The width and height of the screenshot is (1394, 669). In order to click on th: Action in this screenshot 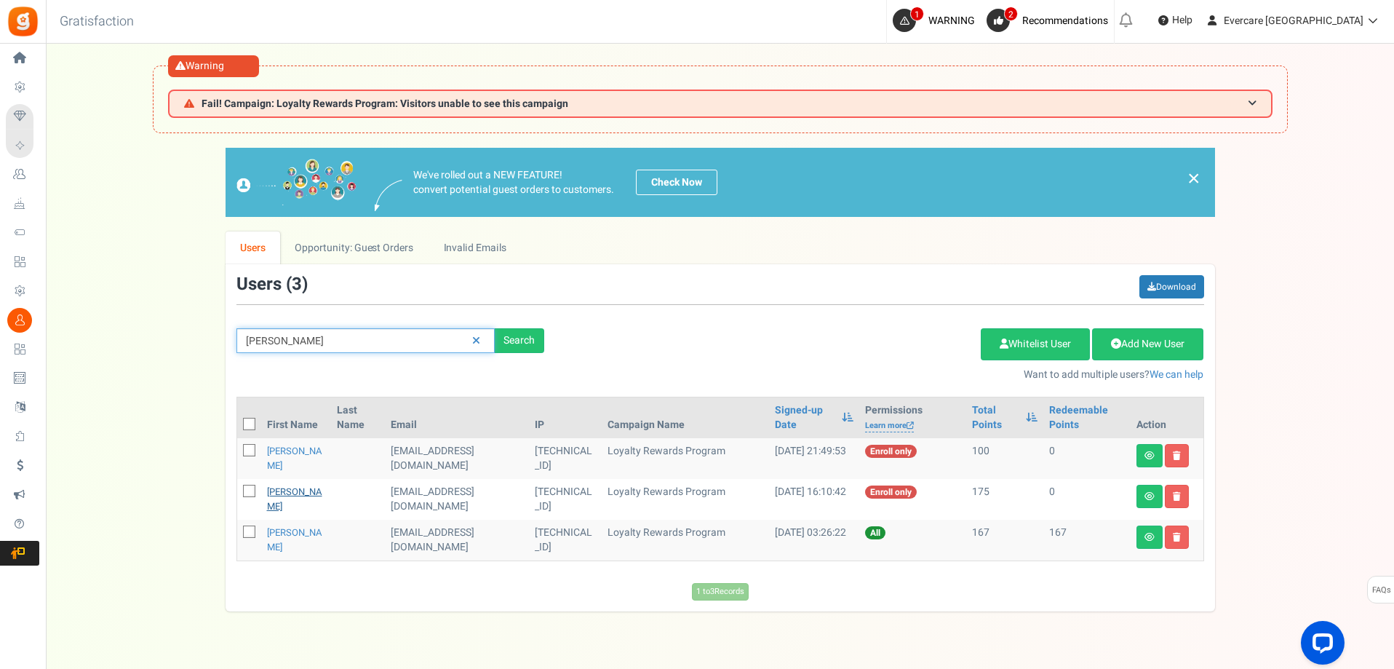, I will do `click(1167, 418)`.